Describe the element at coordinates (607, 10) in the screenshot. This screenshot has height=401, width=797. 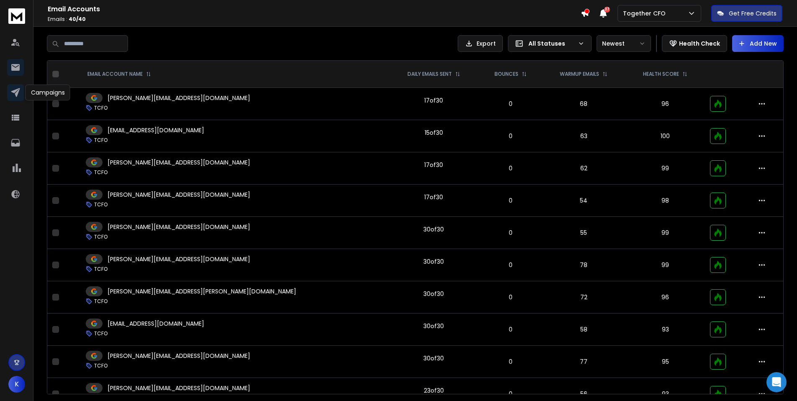
I see `span: 37` at that location.